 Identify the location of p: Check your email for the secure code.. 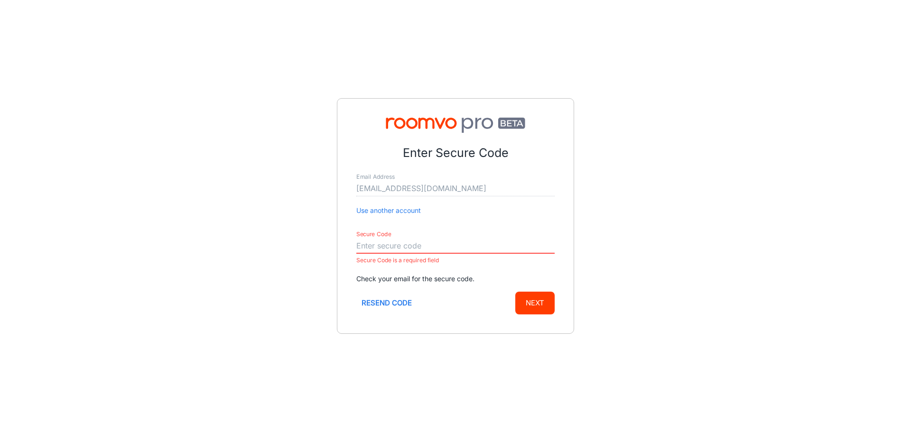
(456, 279).